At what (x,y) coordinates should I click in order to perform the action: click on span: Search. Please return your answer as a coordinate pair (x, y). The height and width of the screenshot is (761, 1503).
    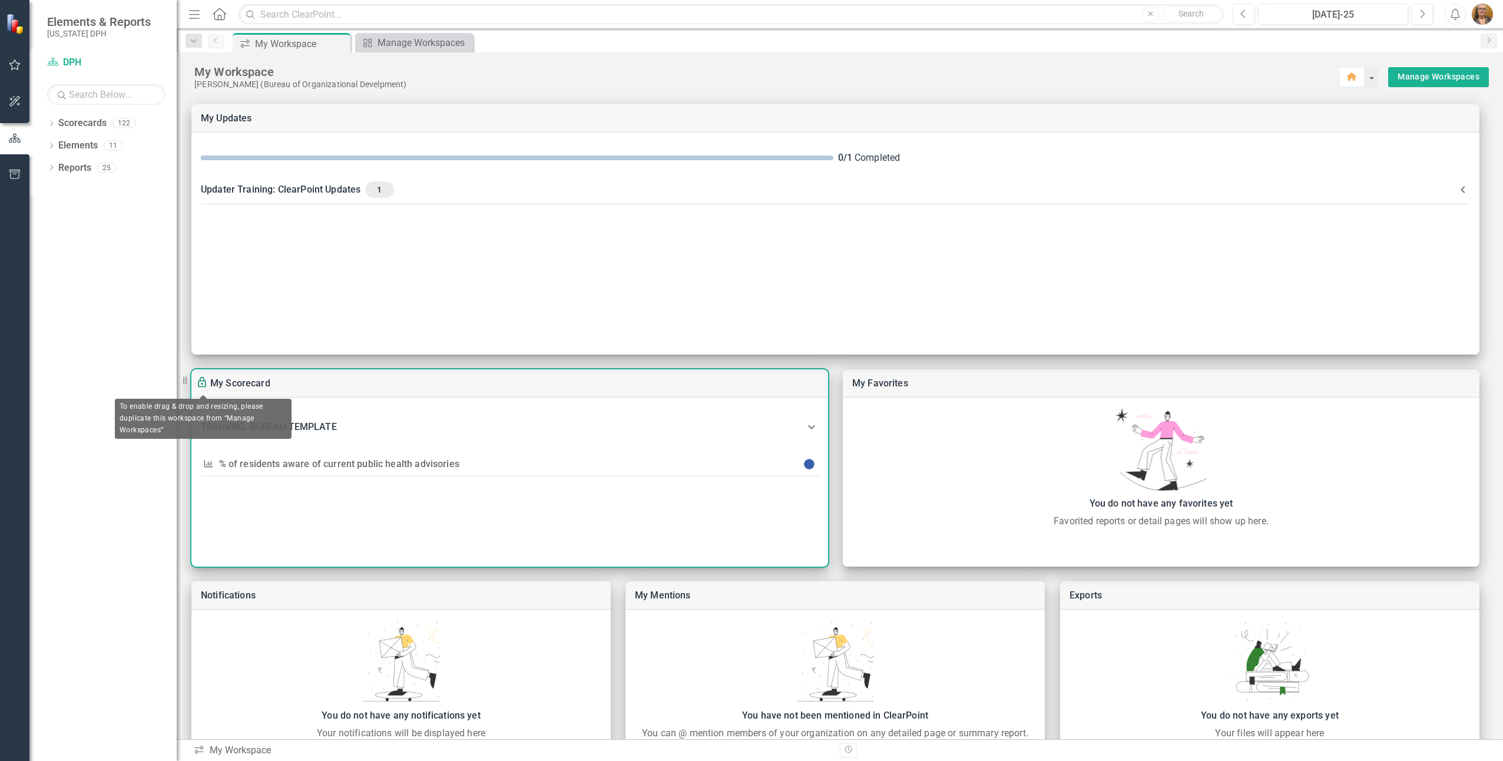
    Looking at the image, I should click on (1191, 14).